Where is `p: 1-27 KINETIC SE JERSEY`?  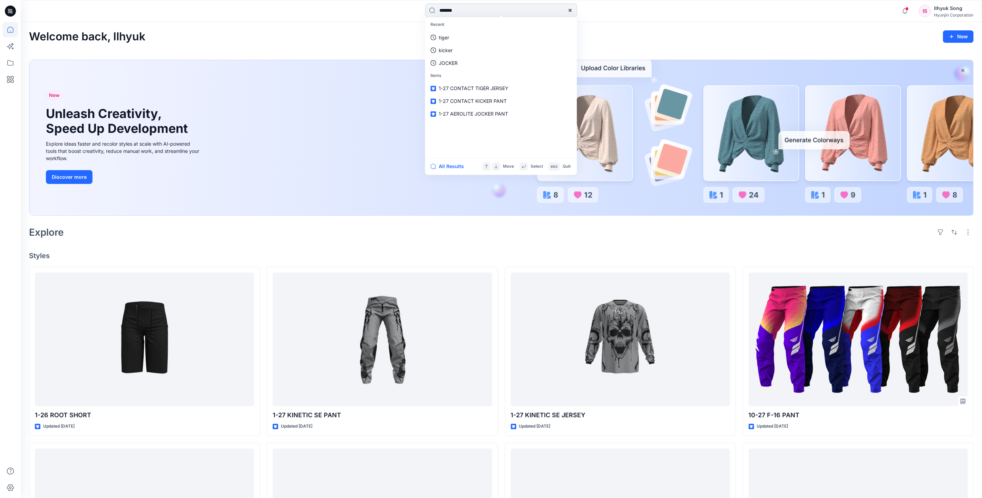 p: 1-27 KINETIC SE JERSEY is located at coordinates (621, 415).